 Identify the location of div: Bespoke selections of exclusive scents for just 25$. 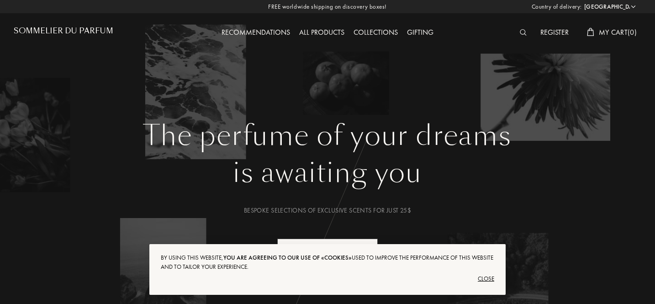
(327, 210).